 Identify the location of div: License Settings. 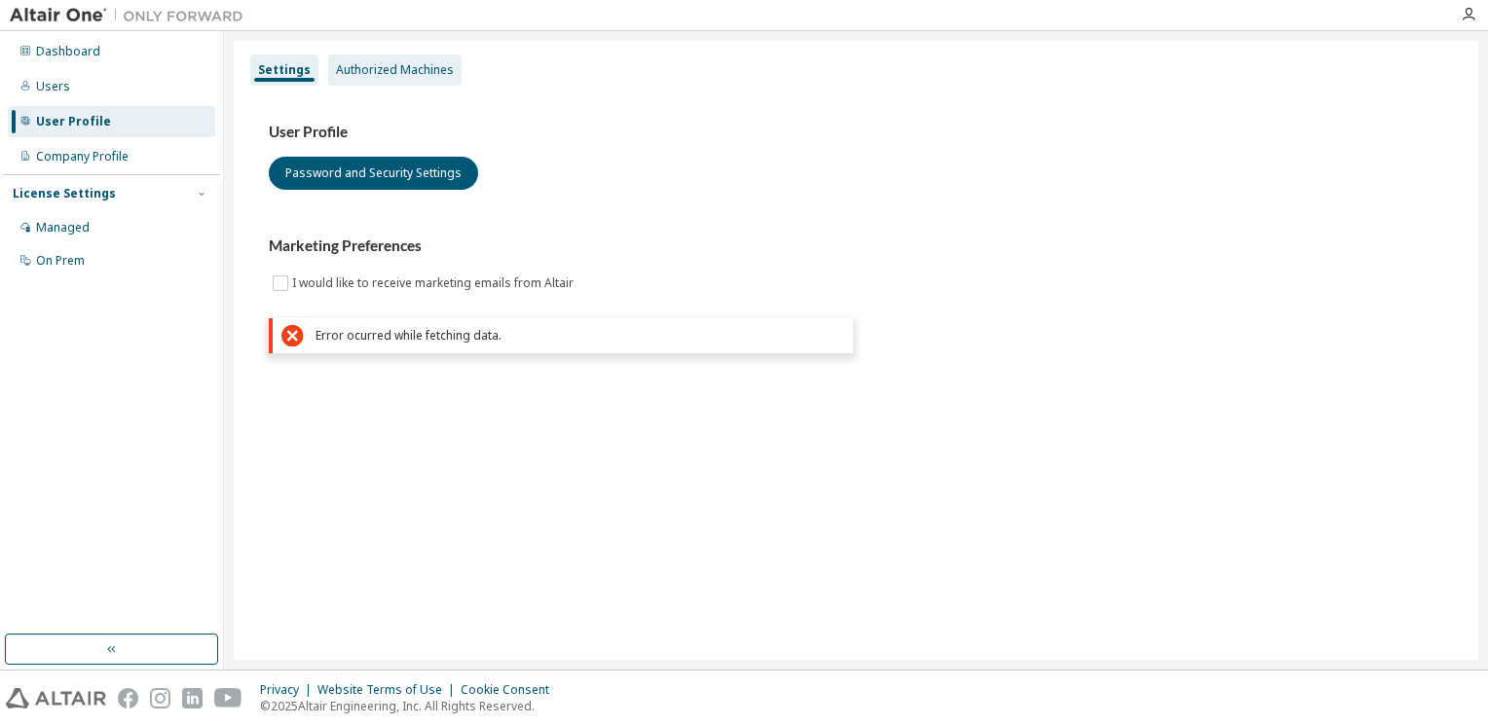
(64, 194).